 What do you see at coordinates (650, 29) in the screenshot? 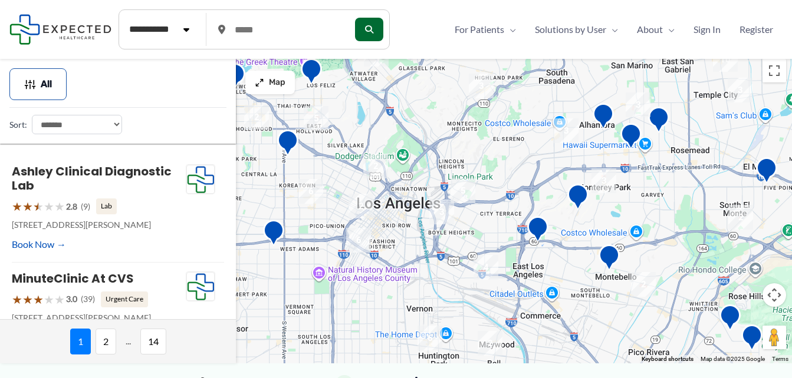
I see `span: About` at bounding box center [650, 29].